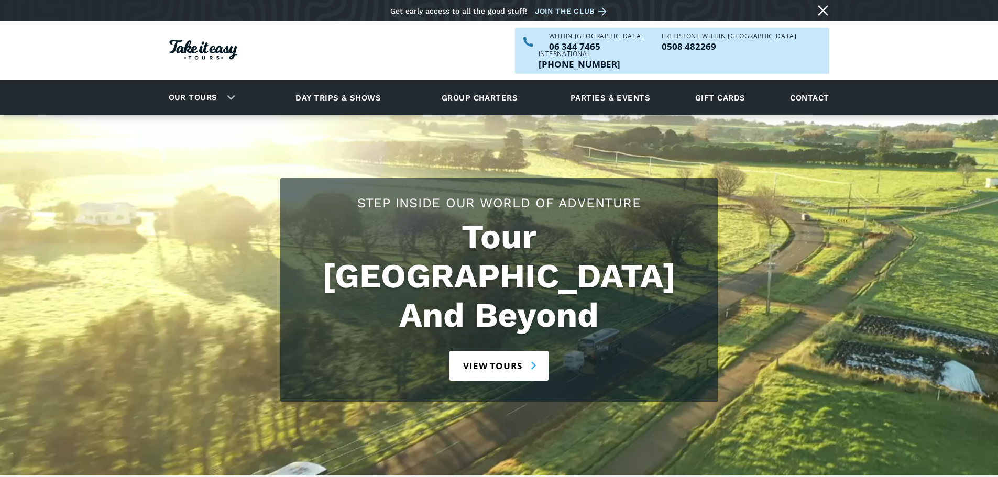  I want to click on a: Homepage, so click(203, 51).